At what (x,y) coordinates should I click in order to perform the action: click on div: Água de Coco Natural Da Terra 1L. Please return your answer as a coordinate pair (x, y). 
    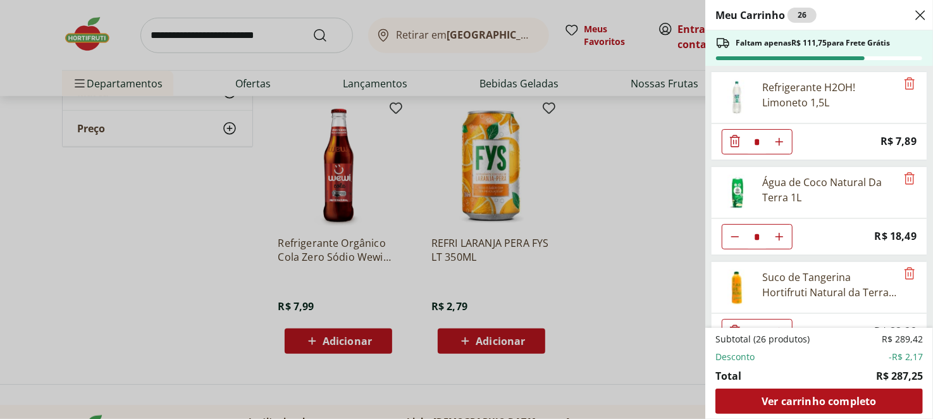
    Looking at the image, I should click on (829, 190).